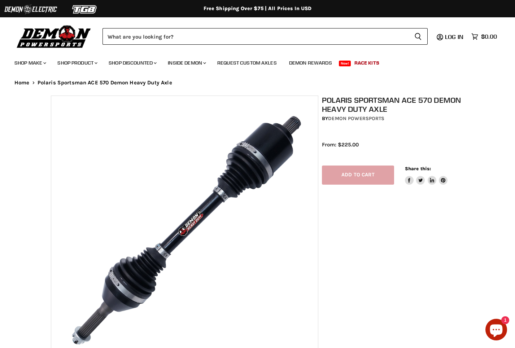 The width and height of the screenshot is (515, 348). What do you see at coordinates (340, 145) in the screenshot?
I see `span: From: $225.00` at bounding box center [340, 145].